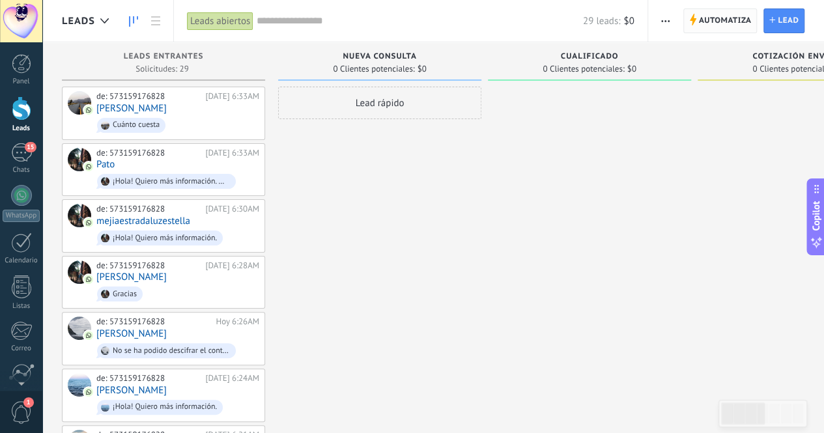 This screenshot has width=824, height=433. I want to click on span: 29 leads:, so click(602, 21).